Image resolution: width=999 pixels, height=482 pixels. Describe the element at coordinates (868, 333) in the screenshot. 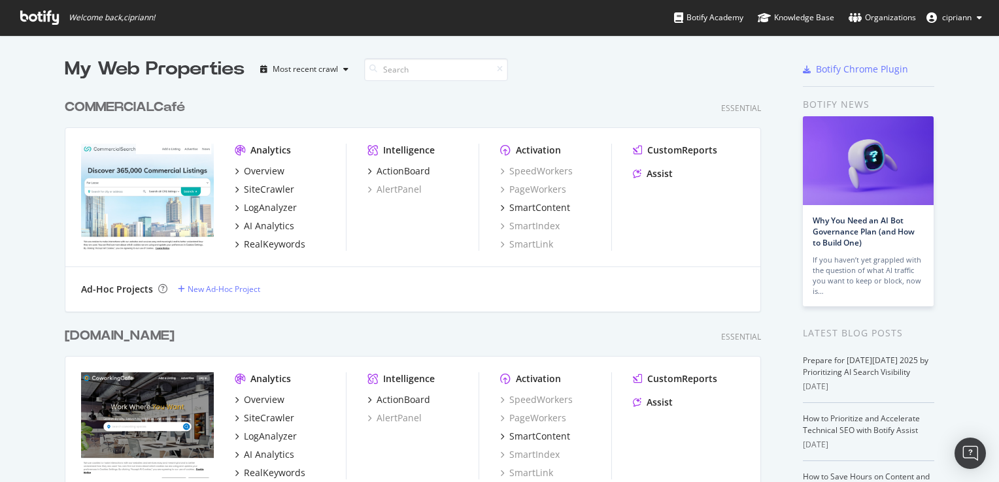

I see `div: Latest Blog Posts` at that location.